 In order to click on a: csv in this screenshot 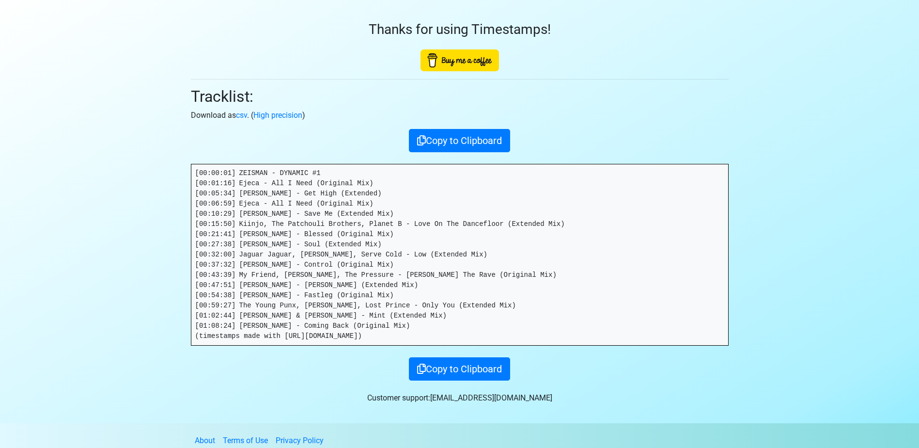, I will do `click(241, 115)`.